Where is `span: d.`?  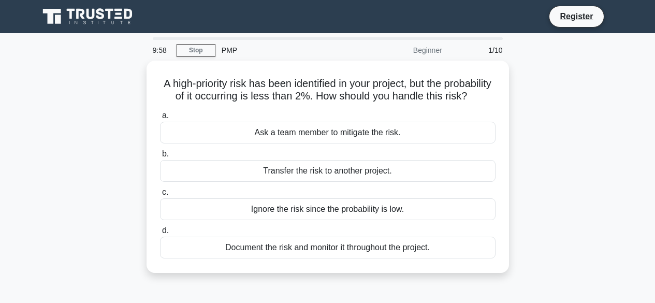 span: d. is located at coordinates (165, 230).